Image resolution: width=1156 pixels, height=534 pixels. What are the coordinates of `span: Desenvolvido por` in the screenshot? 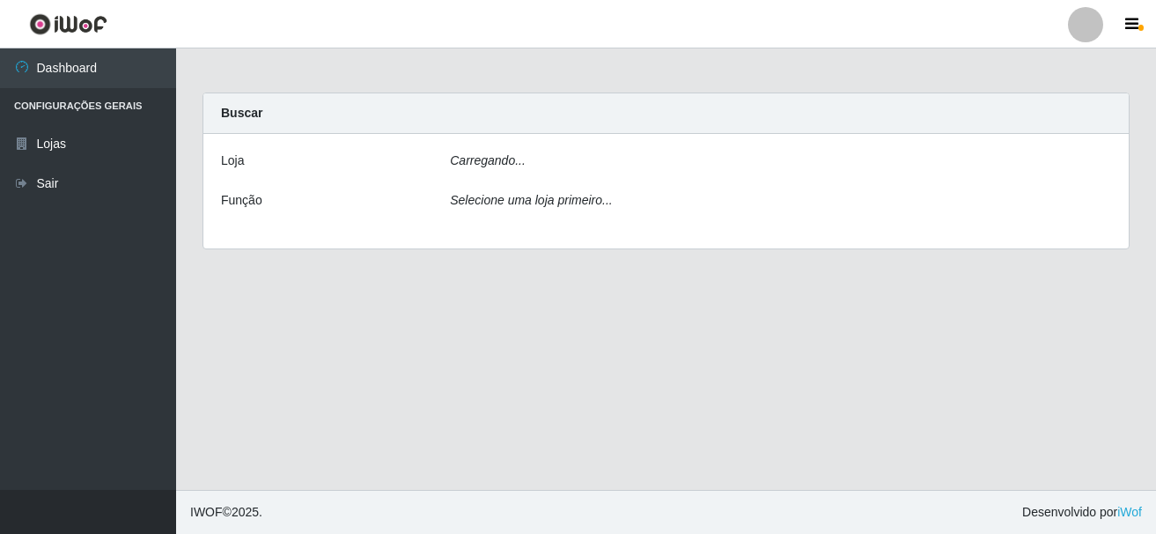 It's located at (1082, 512).